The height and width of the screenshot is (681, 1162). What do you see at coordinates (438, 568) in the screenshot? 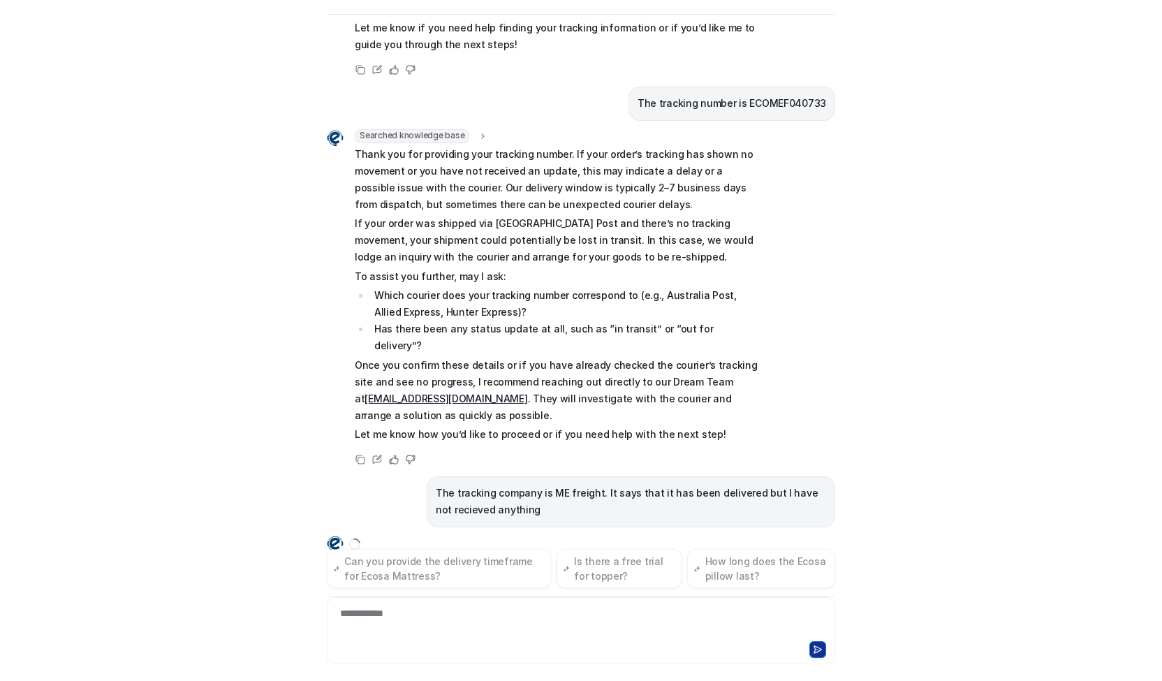
I see `button: Can you provide the delivery timeframe for Ecosa Mattress?` at bounding box center [438, 568].